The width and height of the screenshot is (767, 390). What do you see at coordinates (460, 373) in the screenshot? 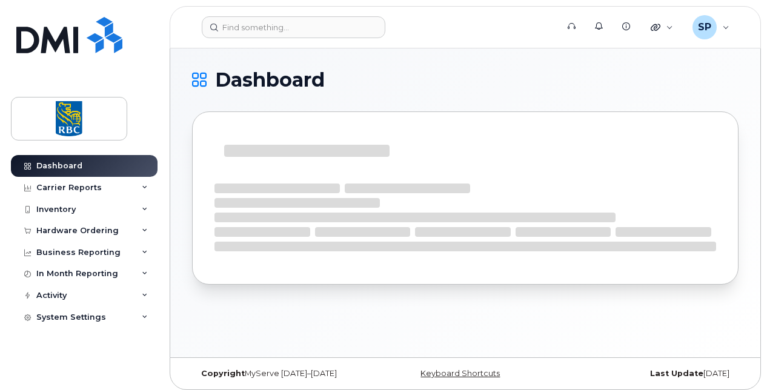
I see `a: Keyboard Shortcuts` at bounding box center [460, 373].